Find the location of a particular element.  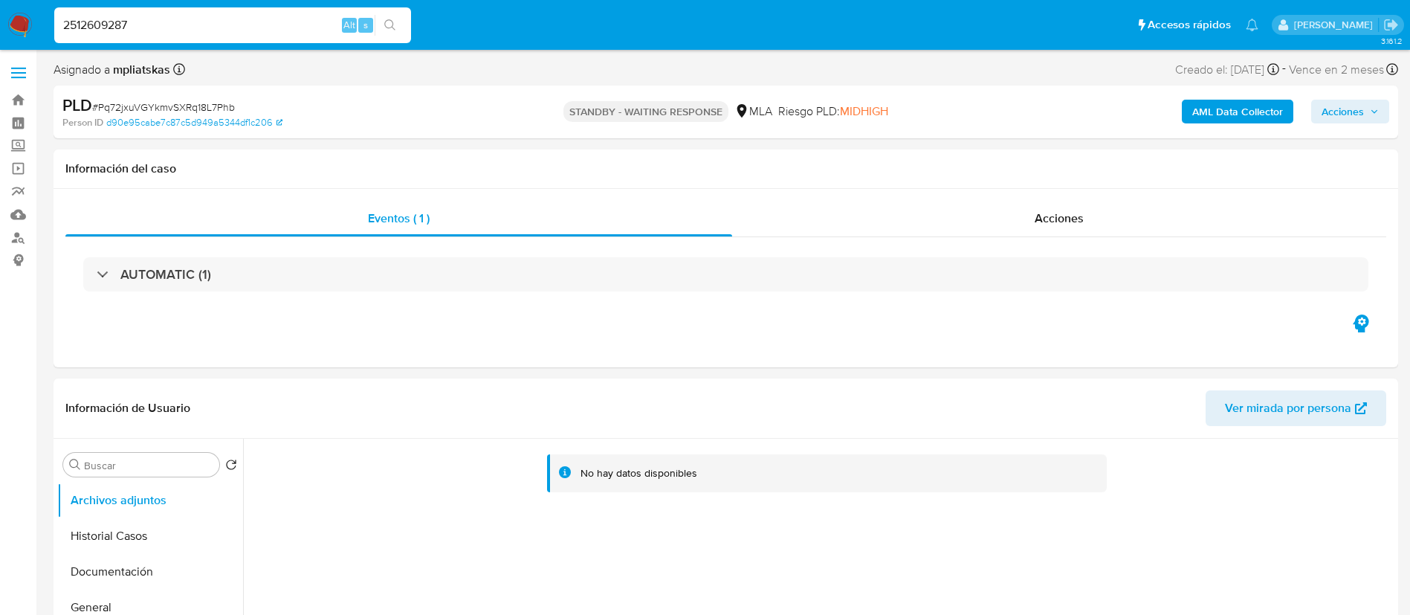

span: Vence en 2 meses is located at coordinates (1337, 70).